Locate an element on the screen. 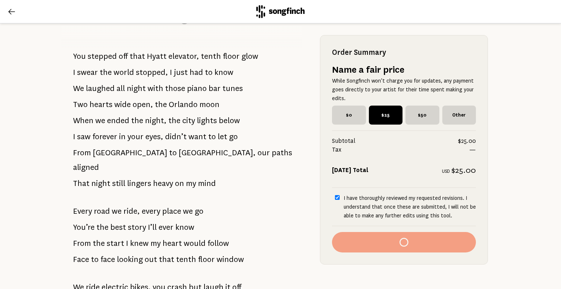  span: Every is located at coordinates (83, 211).